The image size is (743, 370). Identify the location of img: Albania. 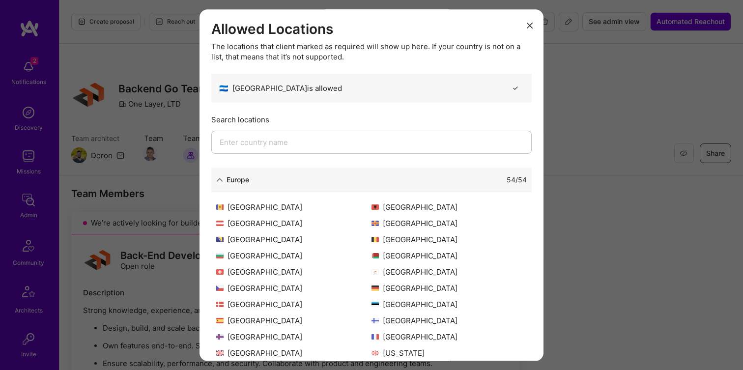
(375, 207).